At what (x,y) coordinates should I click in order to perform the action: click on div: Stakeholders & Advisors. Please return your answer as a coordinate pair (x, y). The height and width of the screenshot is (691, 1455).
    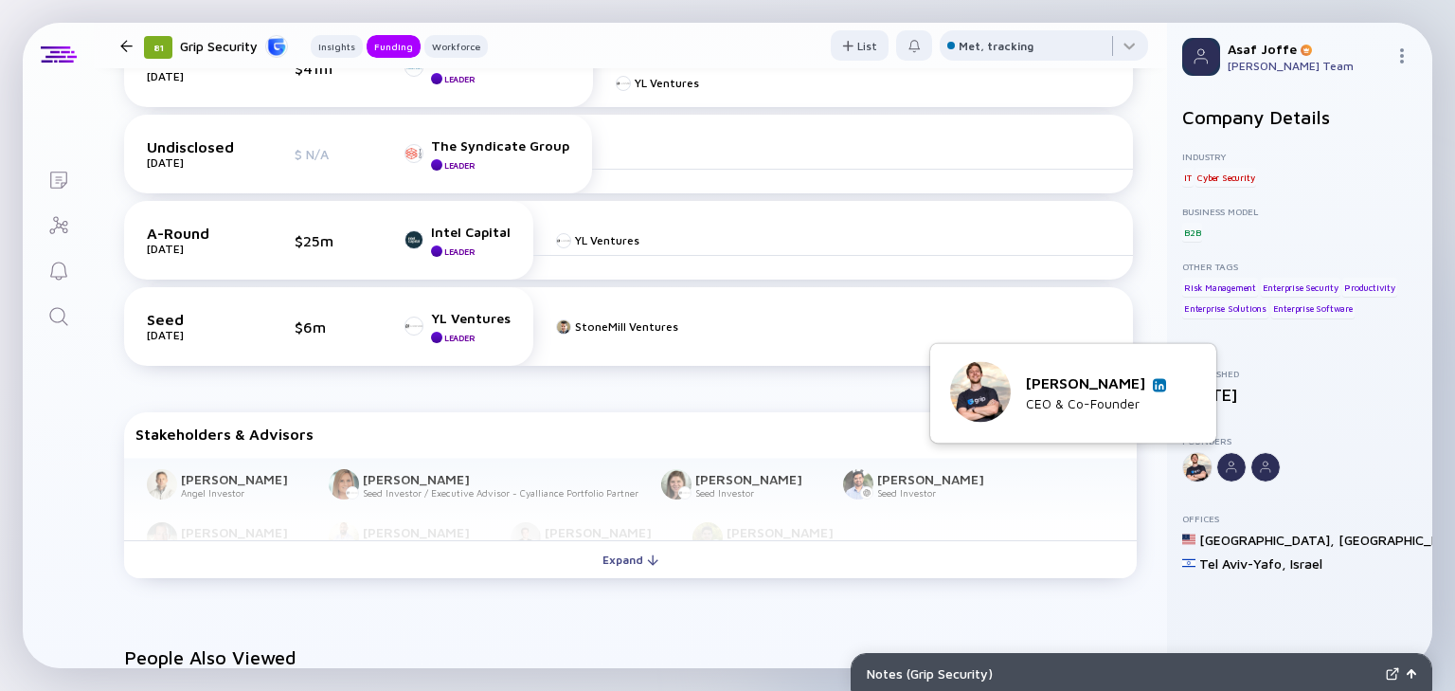
    Looking at the image, I should click on (630, 434).